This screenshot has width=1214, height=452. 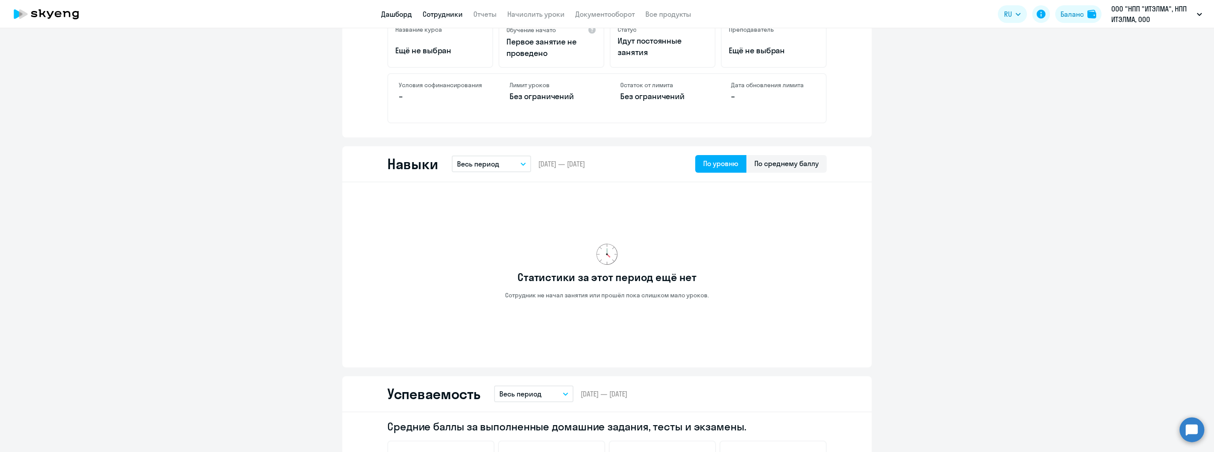 What do you see at coordinates (485, 14) in the screenshot?
I see `a: Отчеты` at bounding box center [485, 14].